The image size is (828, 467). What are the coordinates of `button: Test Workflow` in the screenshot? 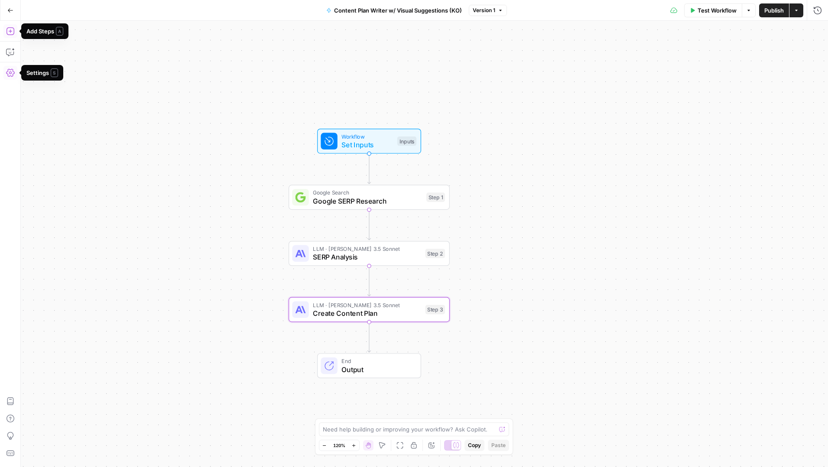 It's located at (713, 10).